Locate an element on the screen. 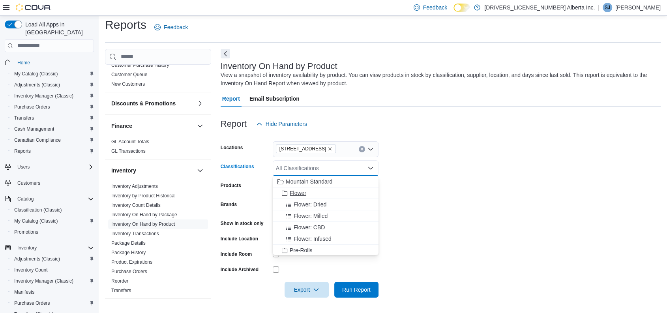  button: Flower: Milled is located at coordinates (326, 216).